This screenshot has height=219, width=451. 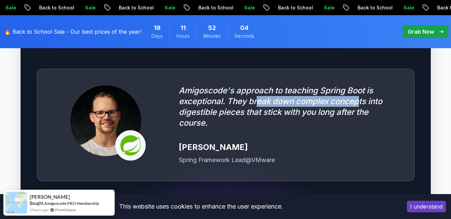 What do you see at coordinates (65, 210) in the screenshot?
I see `a: ProveSource` at bounding box center [65, 210].